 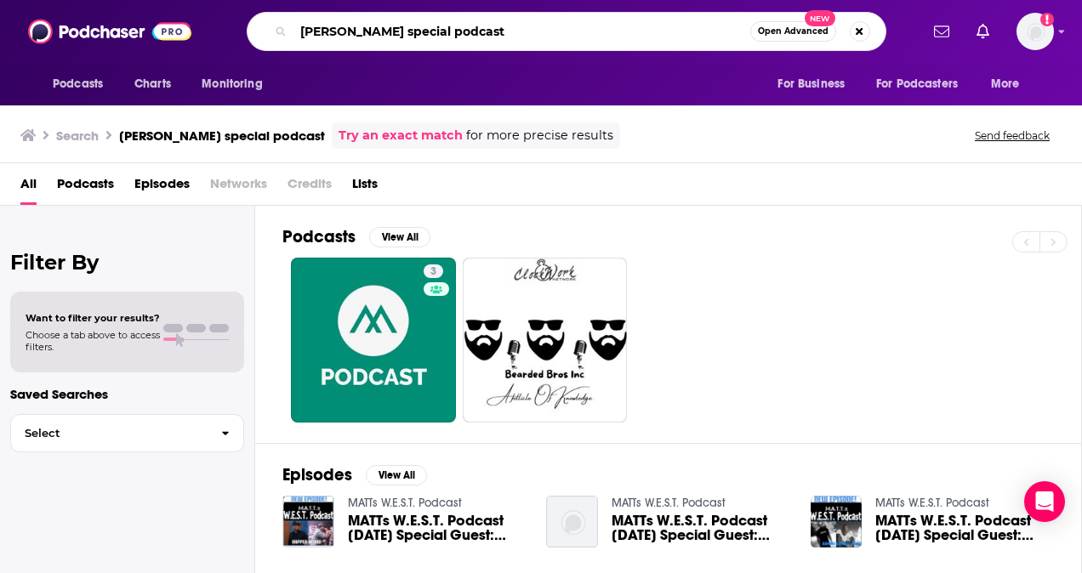 What do you see at coordinates (433, 272) in the screenshot?
I see `span: 3` at bounding box center [433, 272].